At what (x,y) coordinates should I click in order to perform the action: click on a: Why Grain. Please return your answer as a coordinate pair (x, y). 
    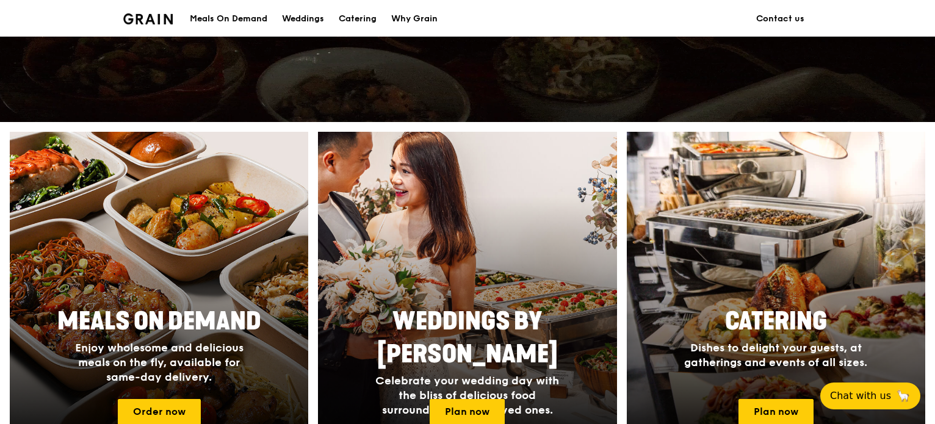
    Looking at the image, I should click on (414, 19).